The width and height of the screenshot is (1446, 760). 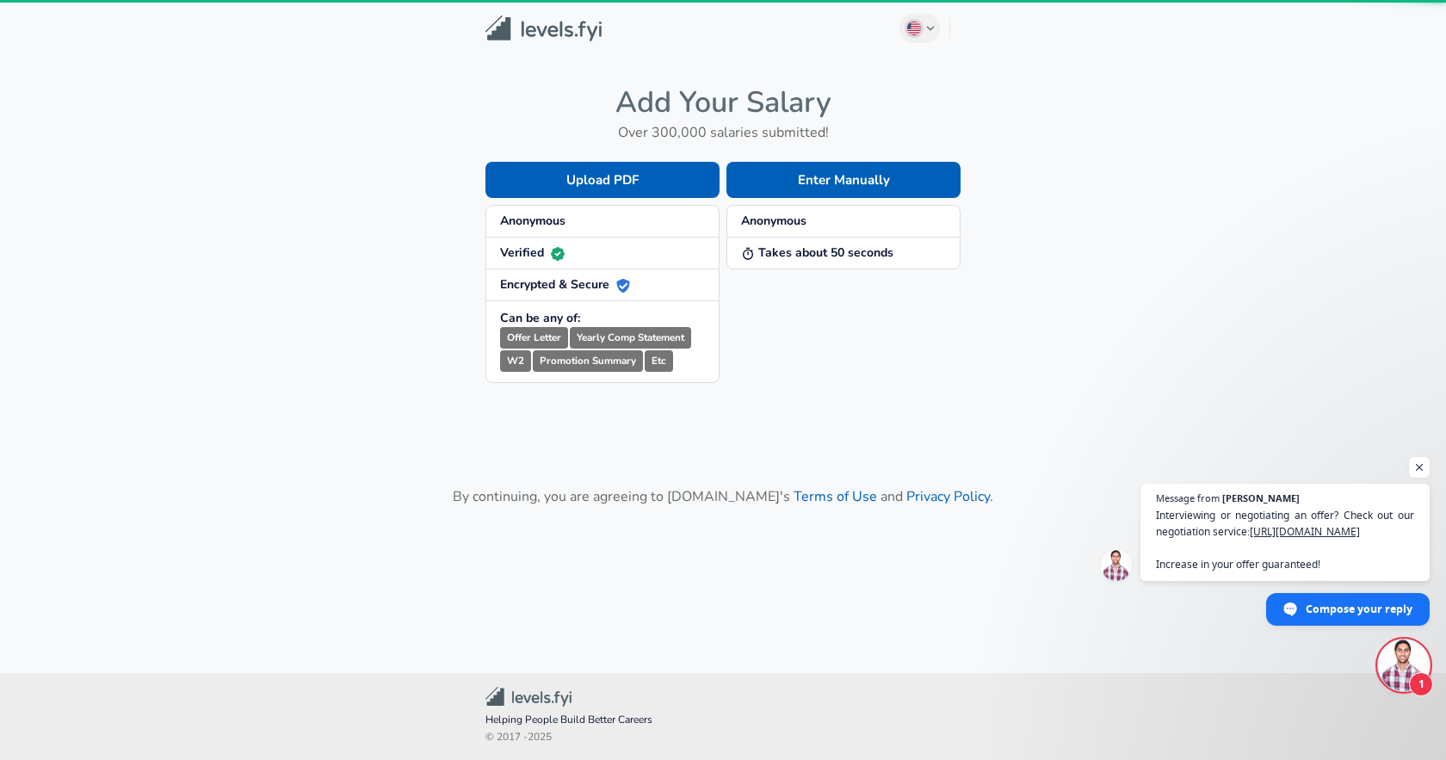 I want to click on small: Promotion Summary, so click(x=588, y=361).